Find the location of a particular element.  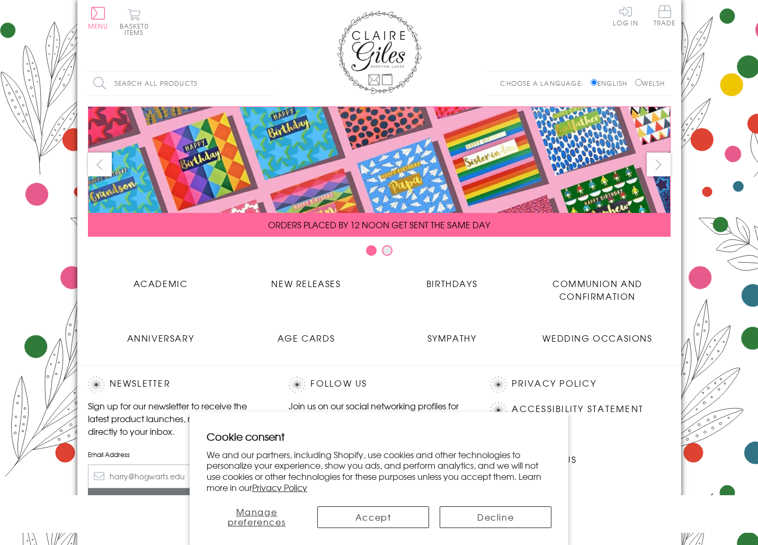

button: Manage preferences is located at coordinates (256, 517).